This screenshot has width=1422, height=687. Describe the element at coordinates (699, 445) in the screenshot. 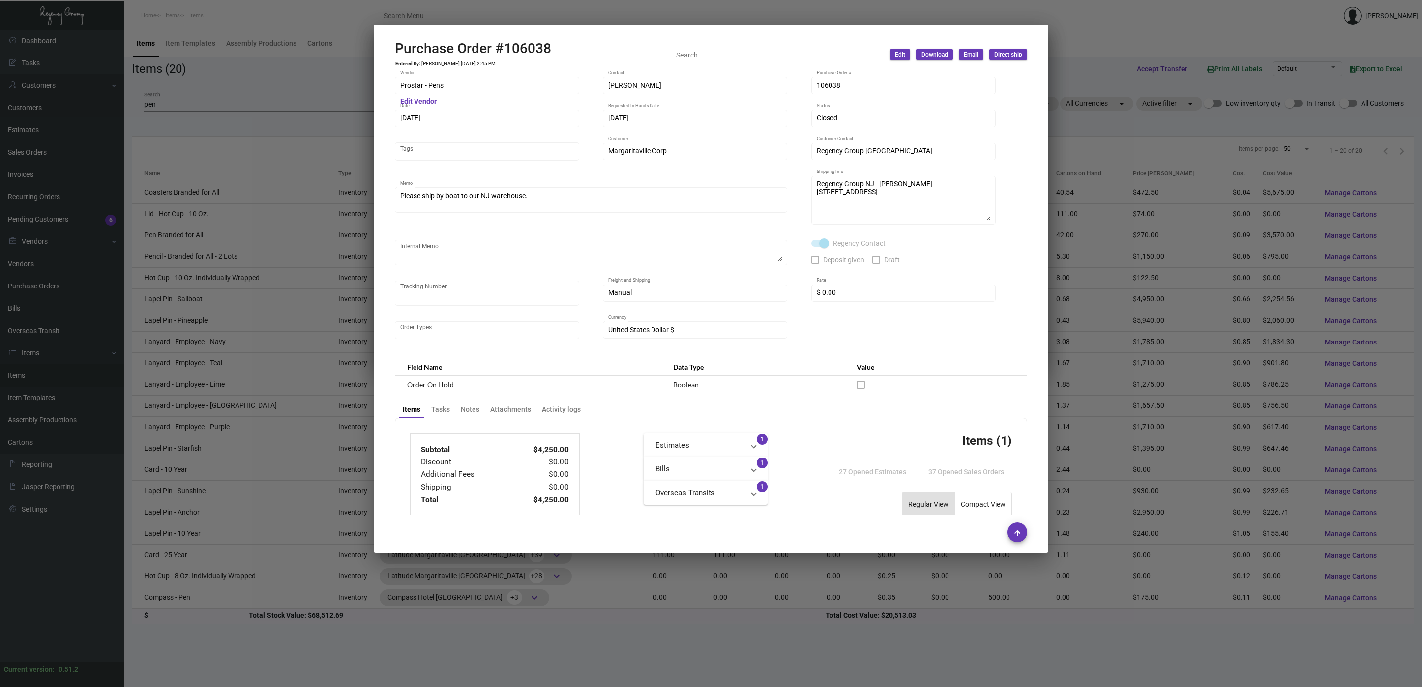

I see `mat-panel-title: Estimates` at that location.